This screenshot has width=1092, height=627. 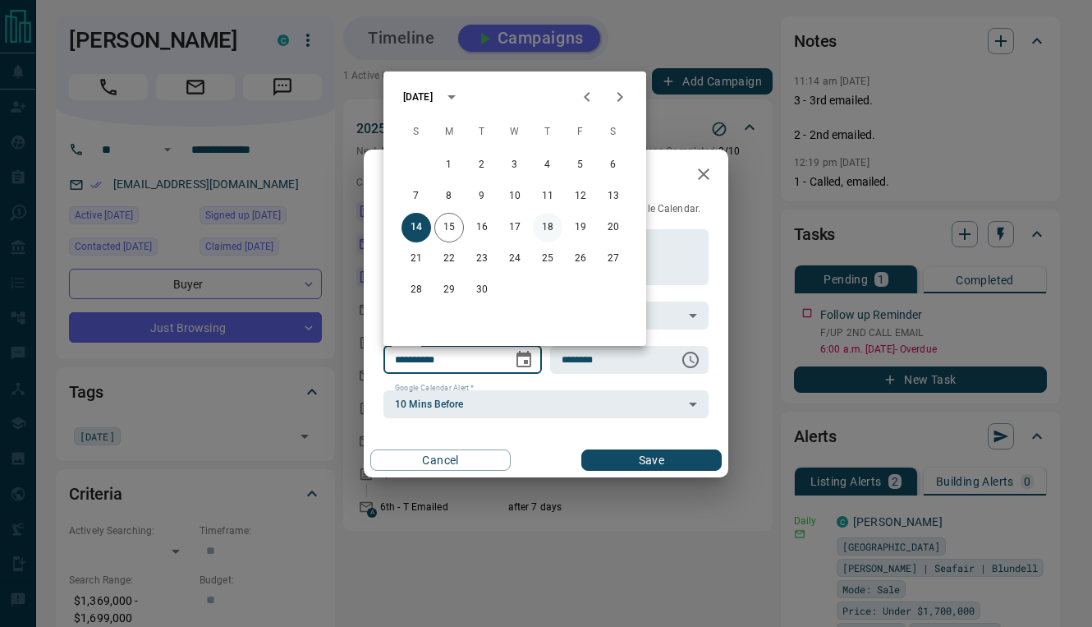 I want to click on button: 14, so click(x=416, y=227).